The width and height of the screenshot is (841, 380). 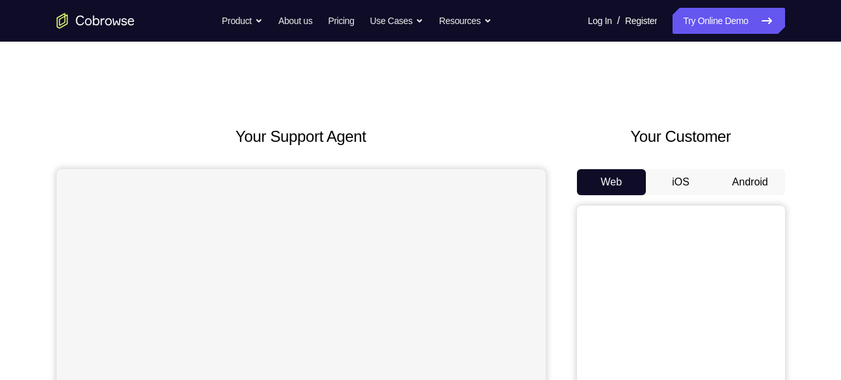 I want to click on a: About us, so click(x=295, y=21).